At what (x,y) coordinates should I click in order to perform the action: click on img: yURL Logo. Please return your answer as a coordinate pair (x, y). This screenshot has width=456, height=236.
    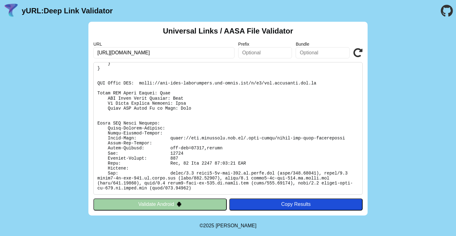
    Looking at the image, I should click on (11, 11).